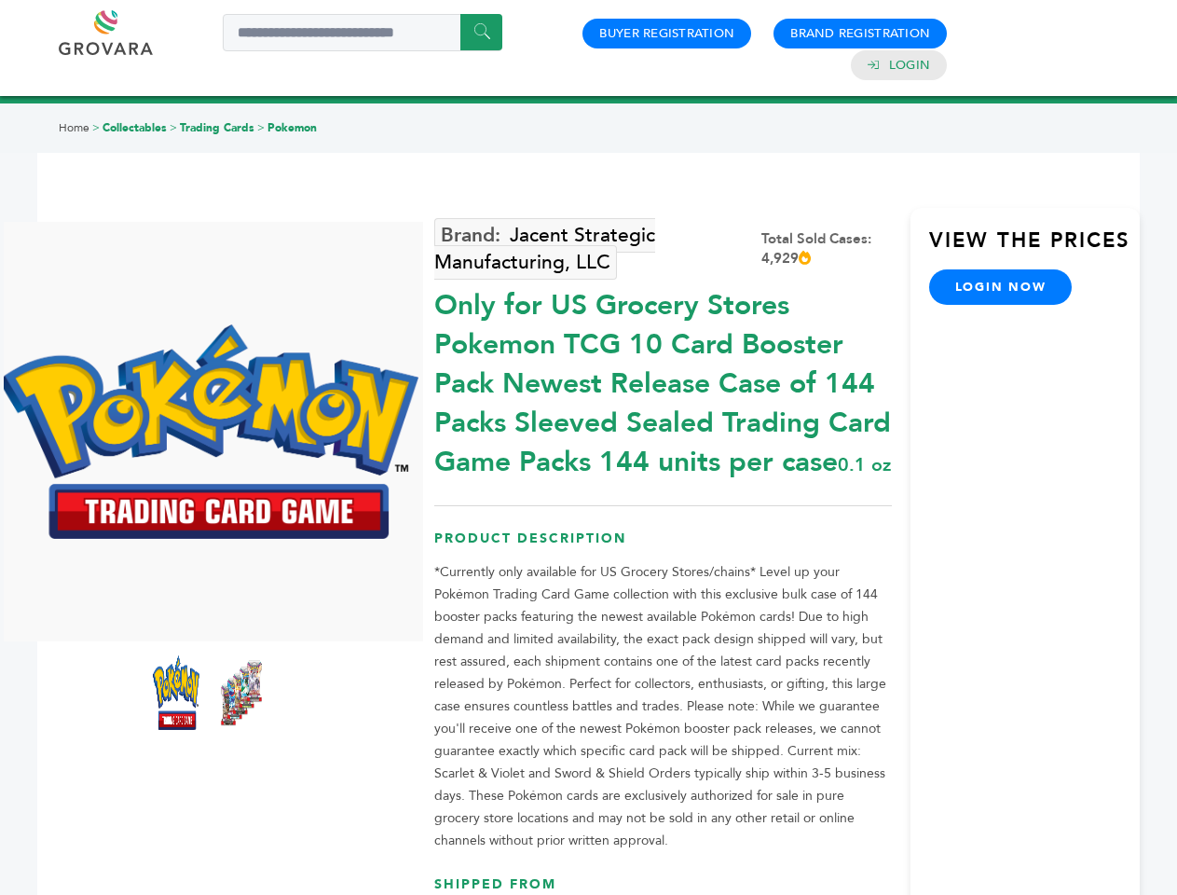 Image resolution: width=1177 pixels, height=895 pixels. What do you see at coordinates (292, 128) in the screenshot?
I see `a: Pokemon` at bounding box center [292, 128].